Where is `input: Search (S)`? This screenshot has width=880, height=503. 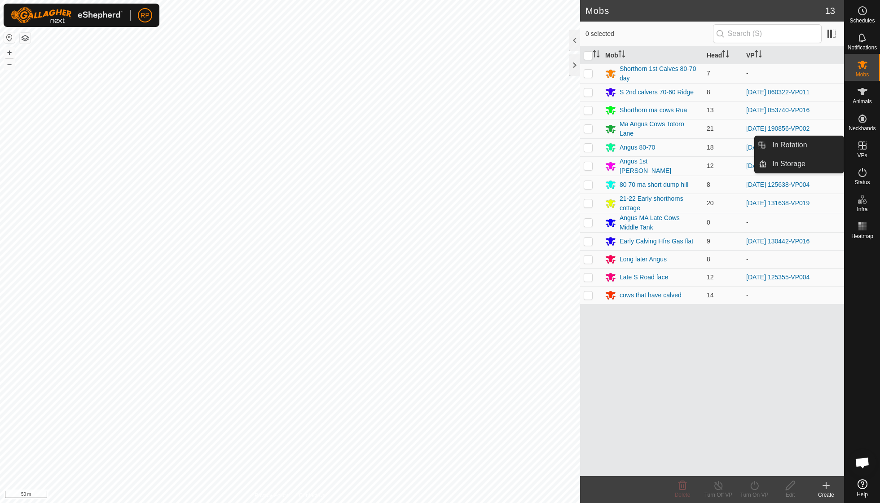 input: Search (S) is located at coordinates (767, 34).